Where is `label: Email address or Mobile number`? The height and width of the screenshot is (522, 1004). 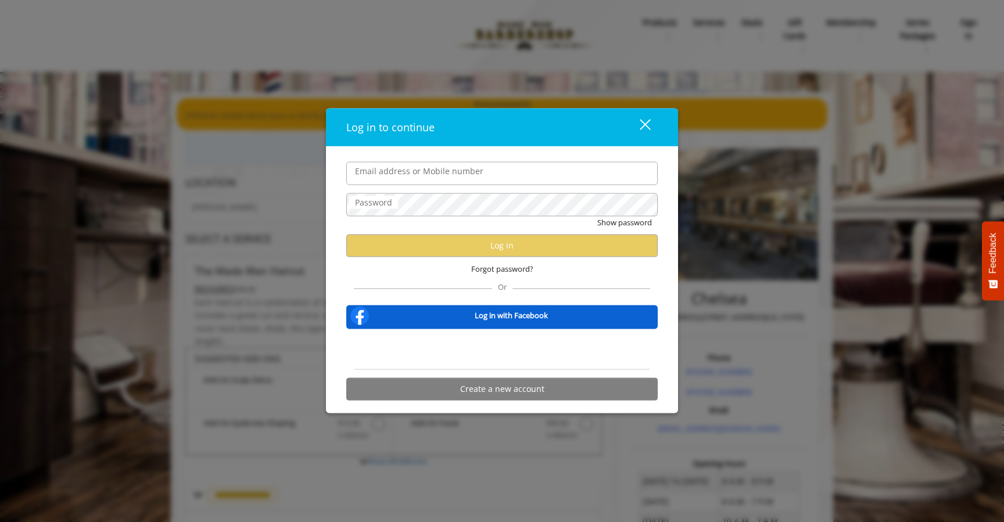 label: Email address or Mobile number is located at coordinates (419, 171).